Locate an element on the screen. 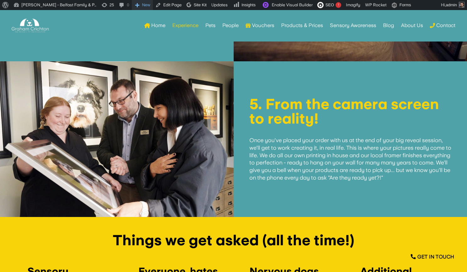 Image resolution: width=467 pixels, height=272 pixels. a: Contact is located at coordinates (443, 25).